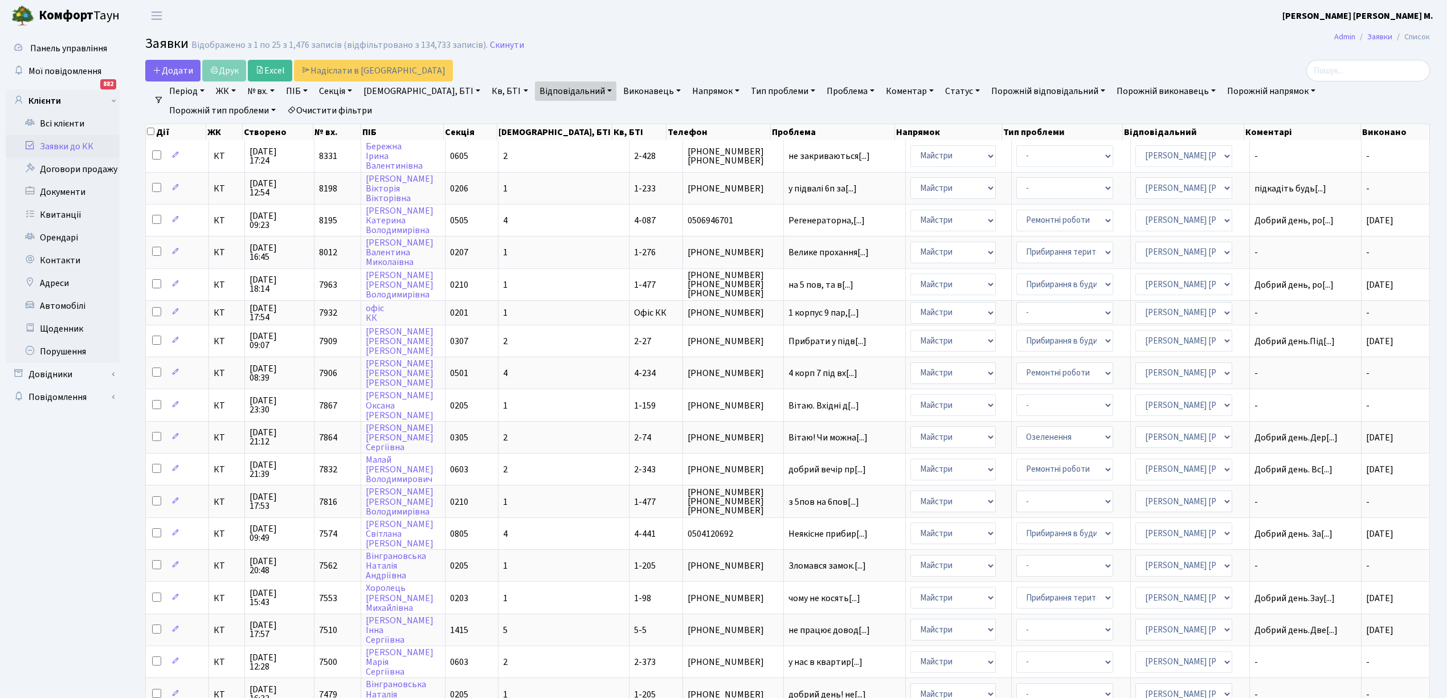 The image size is (1447, 698). What do you see at coordinates (828, 252) in the screenshot?
I see `span: Велике прохання[...]` at bounding box center [828, 252].